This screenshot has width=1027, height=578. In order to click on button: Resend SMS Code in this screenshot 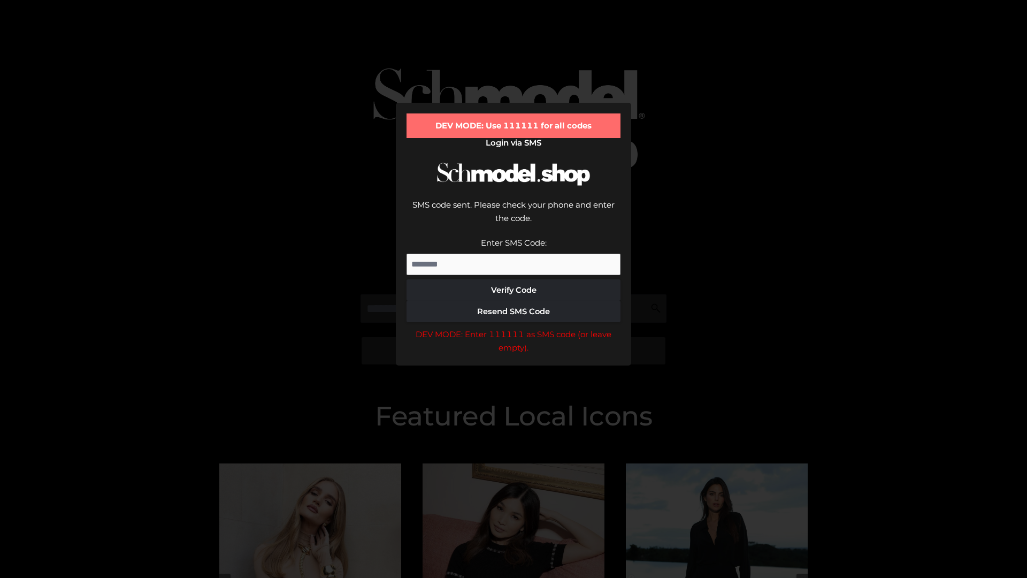, I will do `click(513, 311)`.